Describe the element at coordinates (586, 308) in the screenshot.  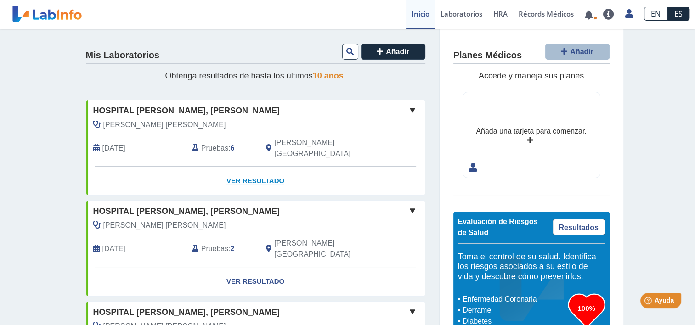
I see `h3: 100%` at that location.